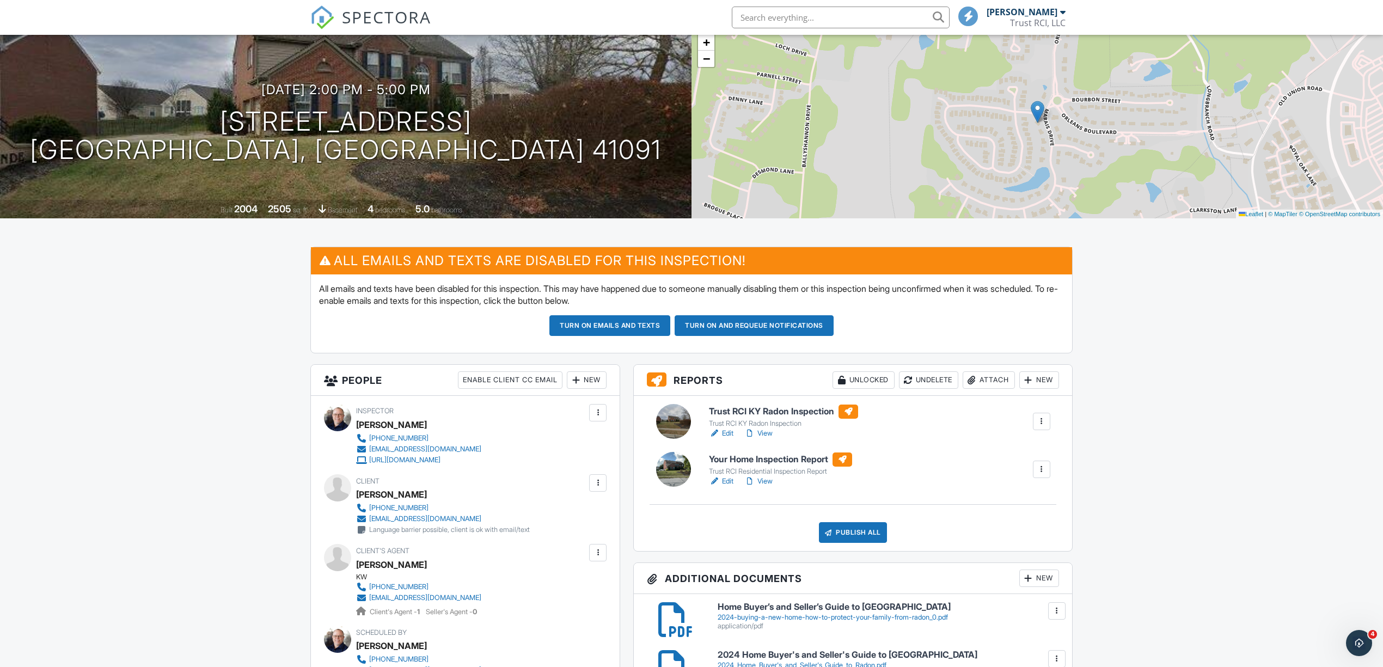  Describe the element at coordinates (1283, 214) in the screenshot. I see `a: © MapTiler` at that location.